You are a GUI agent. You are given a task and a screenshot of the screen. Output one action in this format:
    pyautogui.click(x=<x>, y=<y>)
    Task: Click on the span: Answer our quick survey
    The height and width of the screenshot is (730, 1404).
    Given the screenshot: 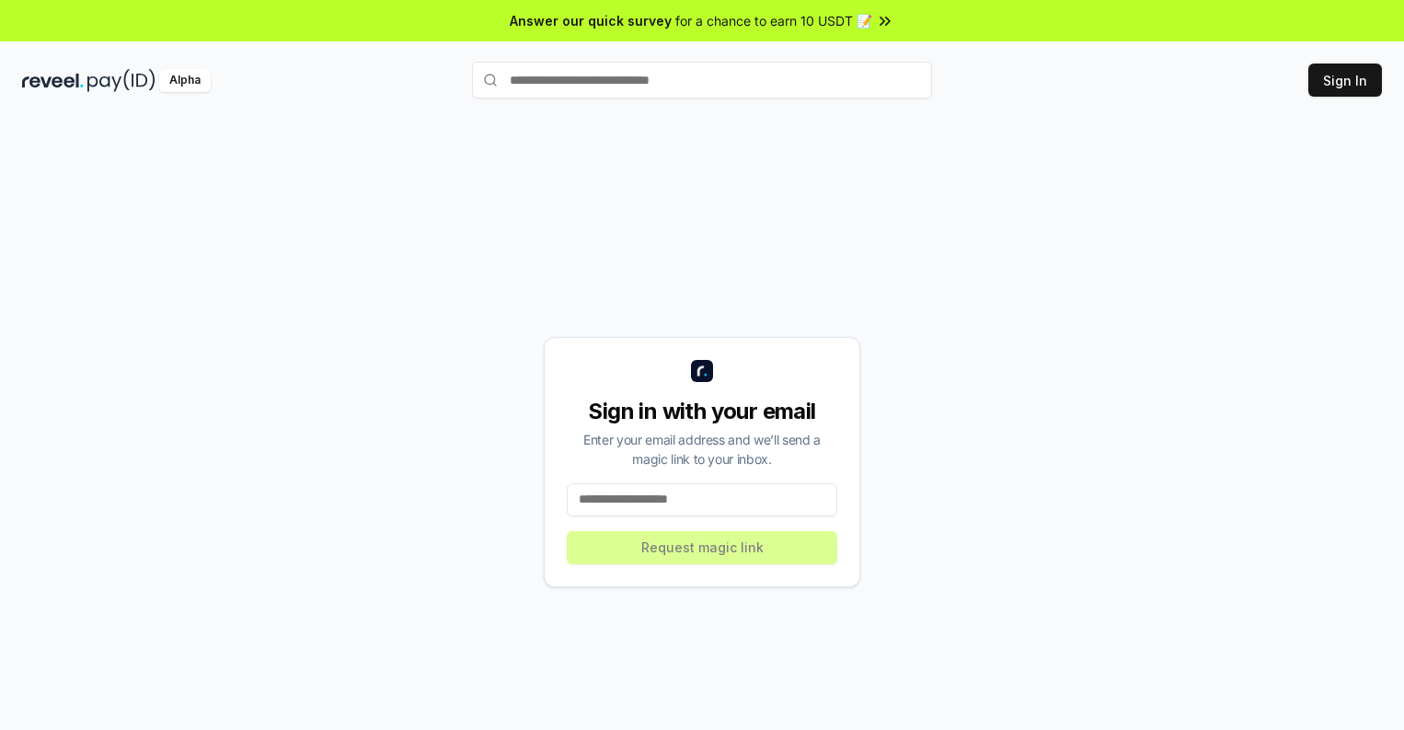 What is the action you would take?
    pyautogui.click(x=591, y=20)
    